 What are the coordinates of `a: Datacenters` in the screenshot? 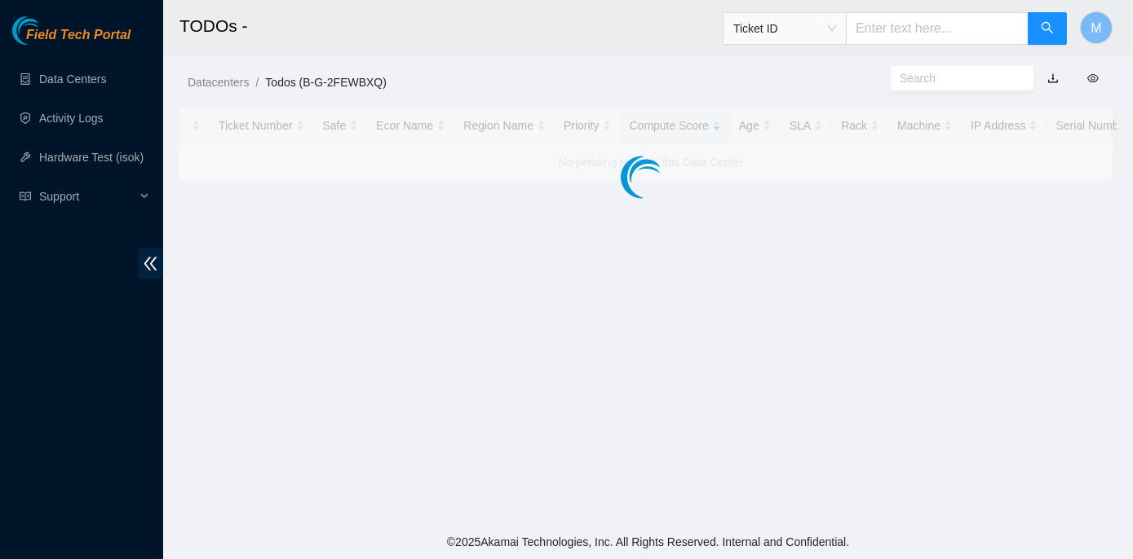 It's located at (218, 82).